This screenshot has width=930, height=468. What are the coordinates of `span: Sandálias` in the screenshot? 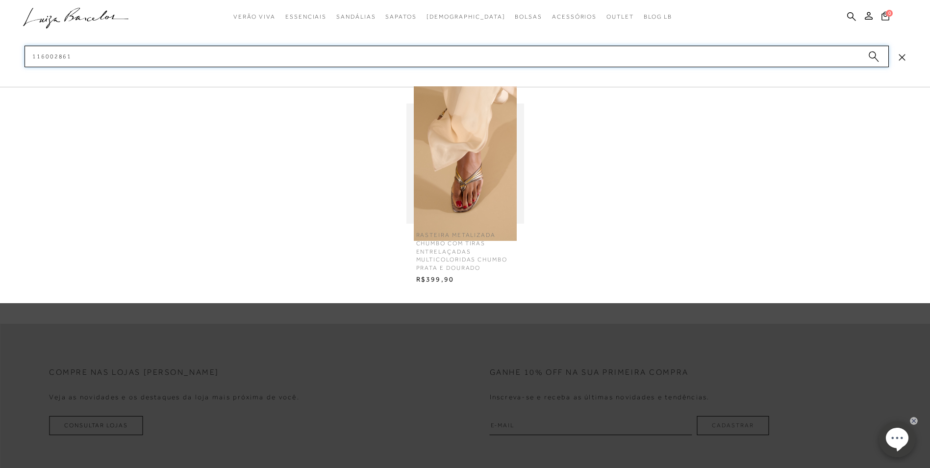 It's located at (356, 17).